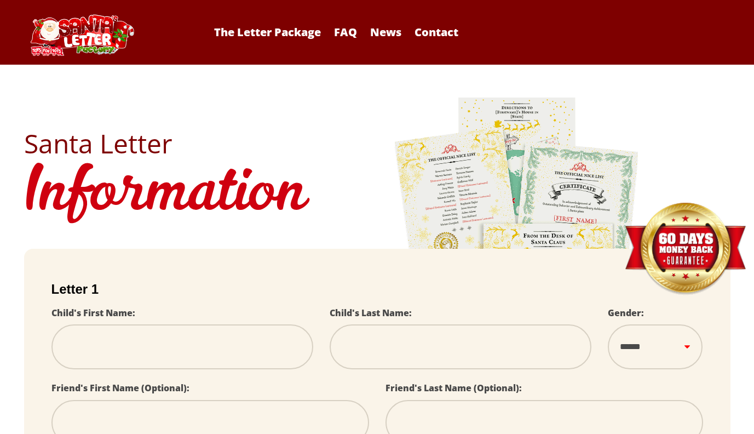 This screenshot has width=754, height=434. What do you see at coordinates (626, 313) in the screenshot?
I see `label: Gender:` at bounding box center [626, 313].